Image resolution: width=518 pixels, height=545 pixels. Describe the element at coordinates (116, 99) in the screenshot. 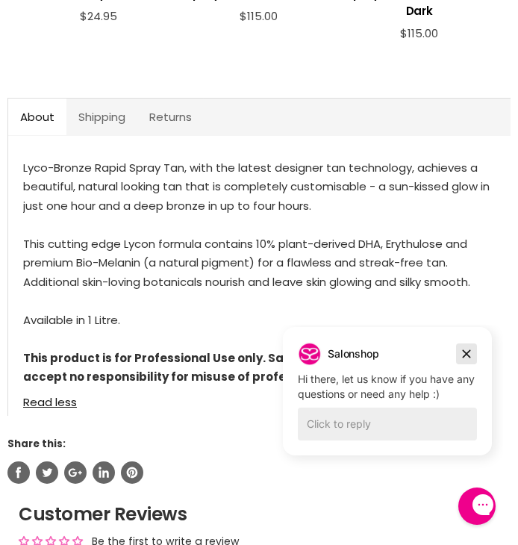

I see `div: Reply to the campaigns` at that location.